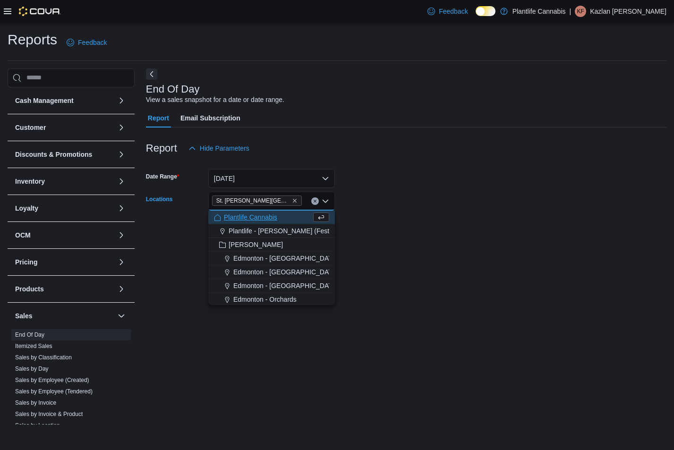 This screenshot has height=450, width=674. Describe the element at coordinates (32, 40) in the screenshot. I see `h1: Reports` at that location.